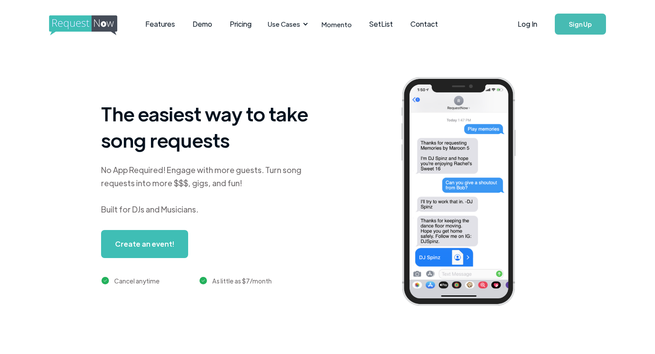 The height and width of the screenshot is (354, 655). Describe the element at coordinates (527, 24) in the screenshot. I see `a: Log In` at that location.